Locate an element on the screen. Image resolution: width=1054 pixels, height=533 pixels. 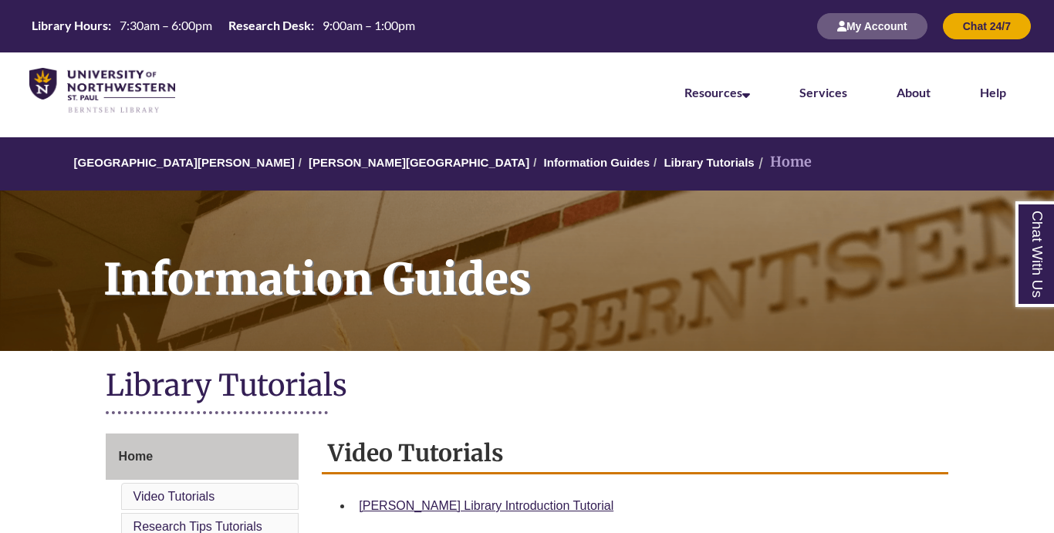
a: Home is located at coordinates (202, 457).